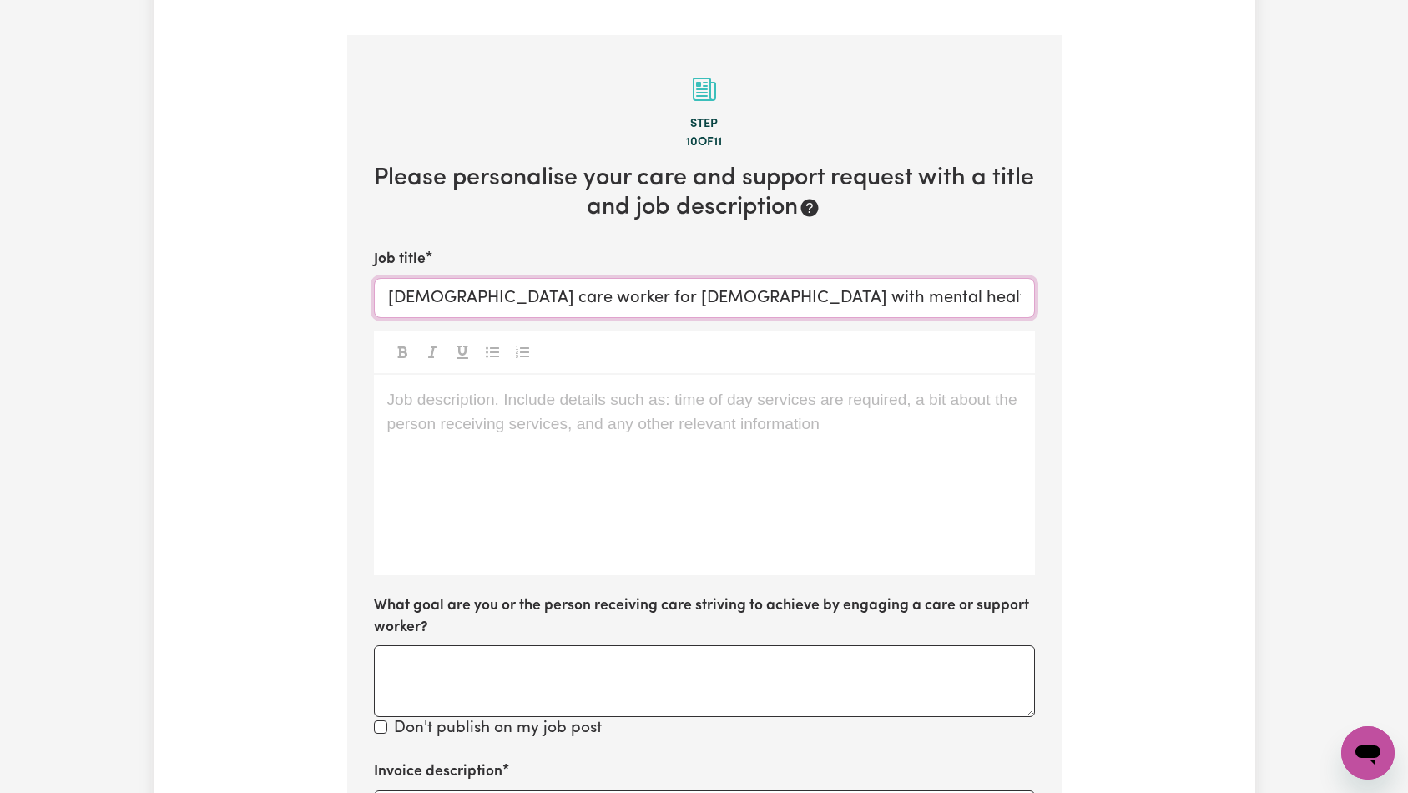 The width and height of the screenshot is (1408, 793). I want to click on label: Invoice description, so click(438, 772).